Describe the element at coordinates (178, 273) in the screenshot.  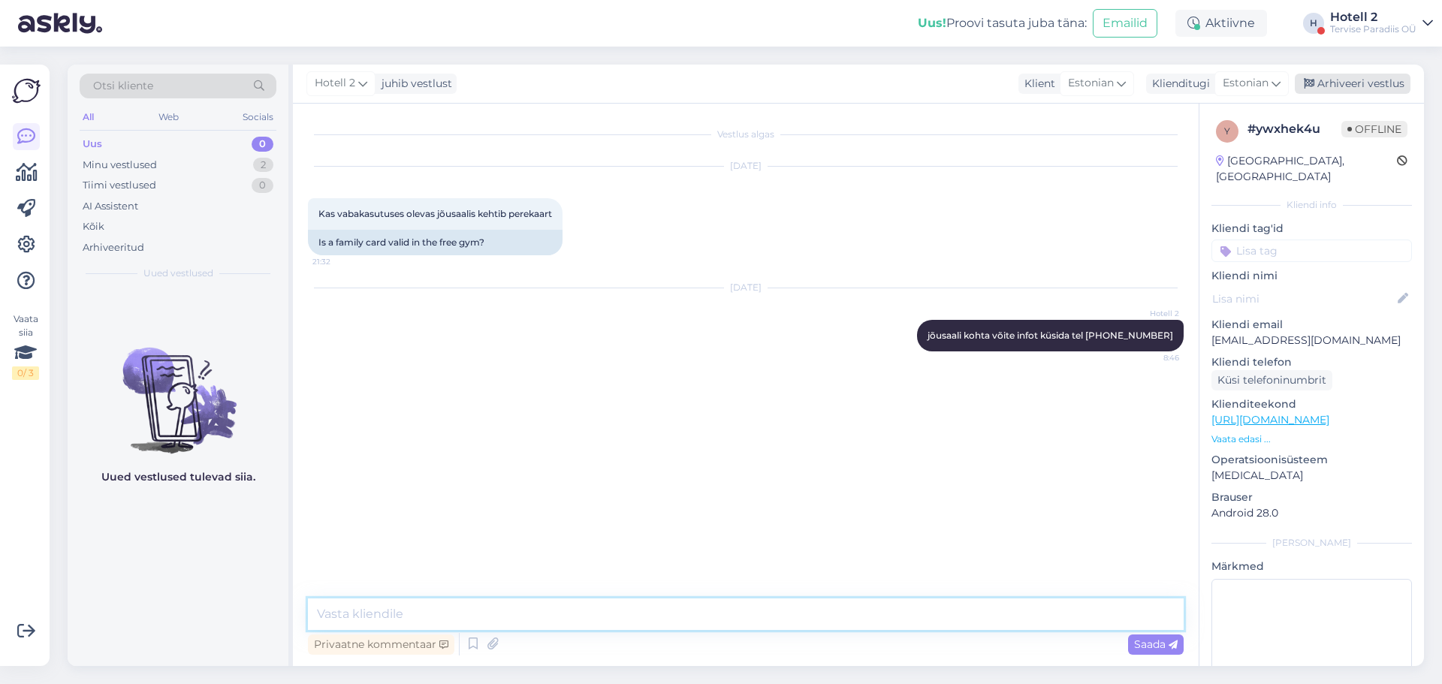
I see `span: Uued vestlused` at that location.